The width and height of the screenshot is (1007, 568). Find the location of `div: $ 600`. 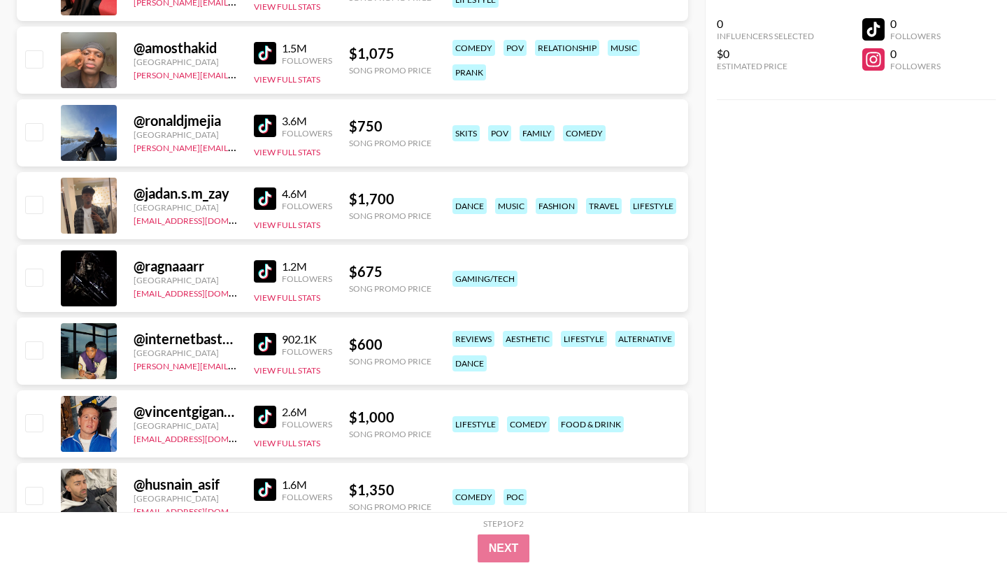

div: $ 600 is located at coordinates (390, 344).